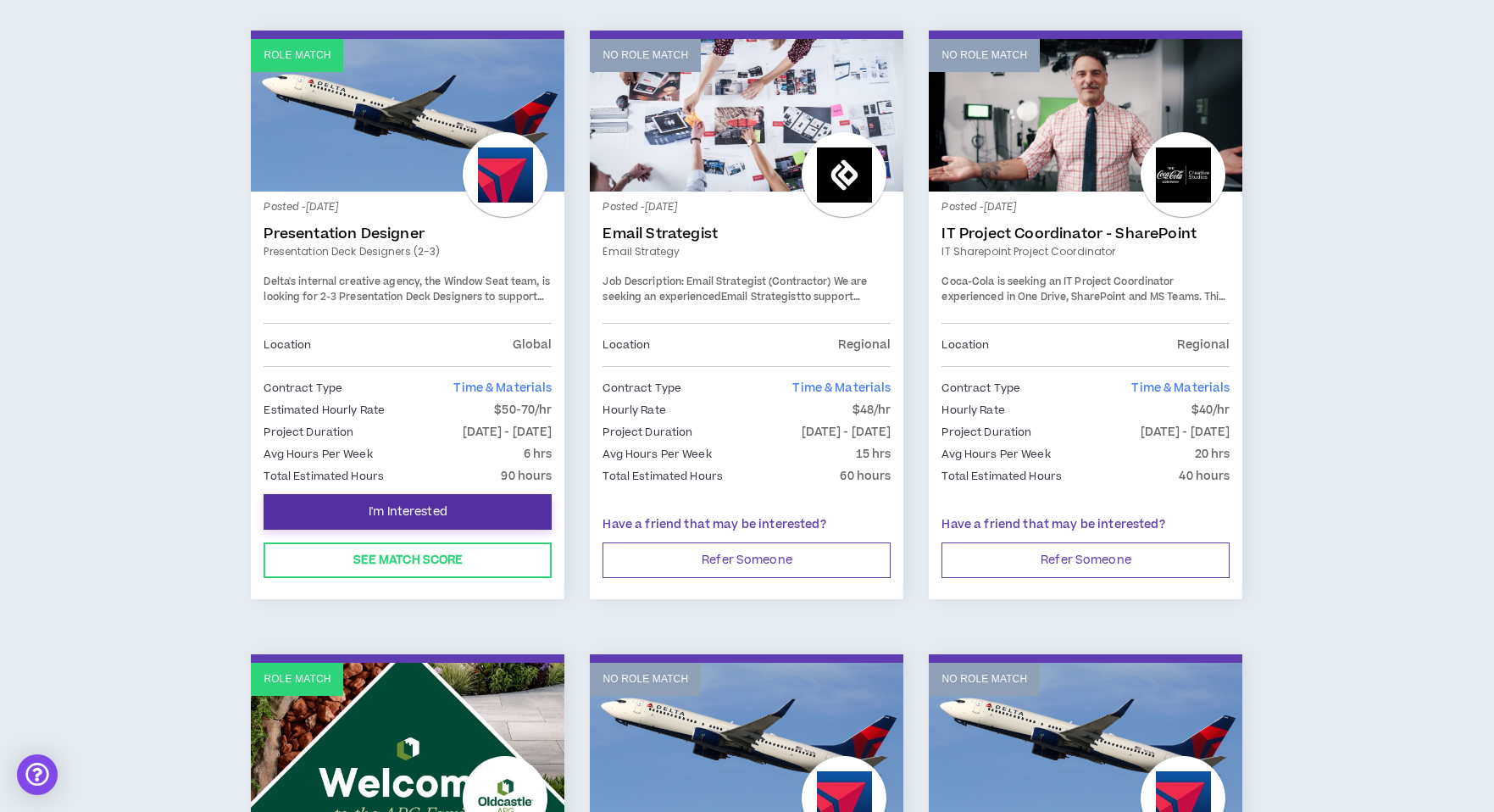 This screenshot has height=812, width=1494. Describe the element at coordinates (37, 775) in the screenshot. I see `div: Open Intercom Messenger` at that location.